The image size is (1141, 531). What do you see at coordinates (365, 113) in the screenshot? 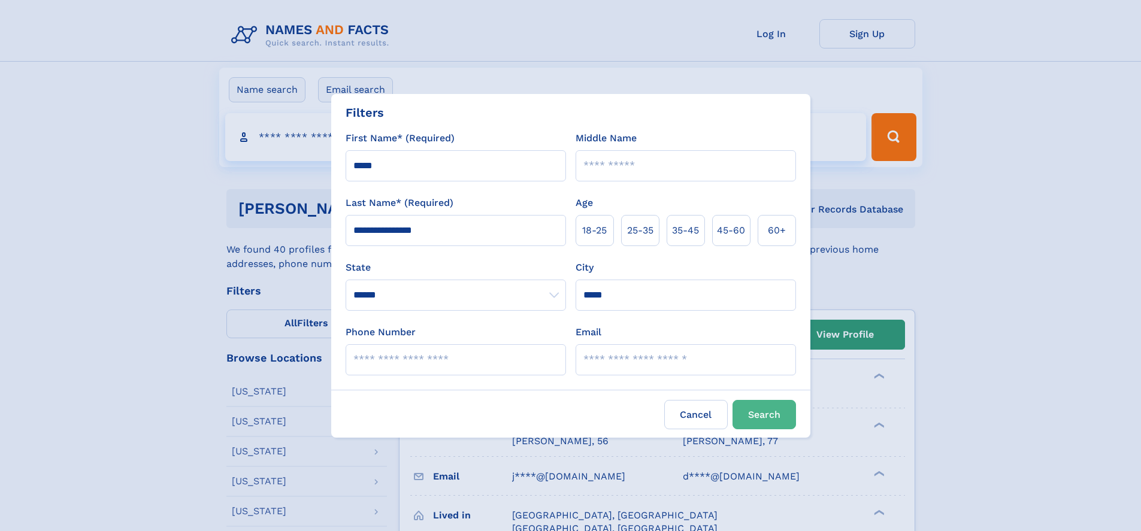
I see `div: Filters` at bounding box center [365, 113].